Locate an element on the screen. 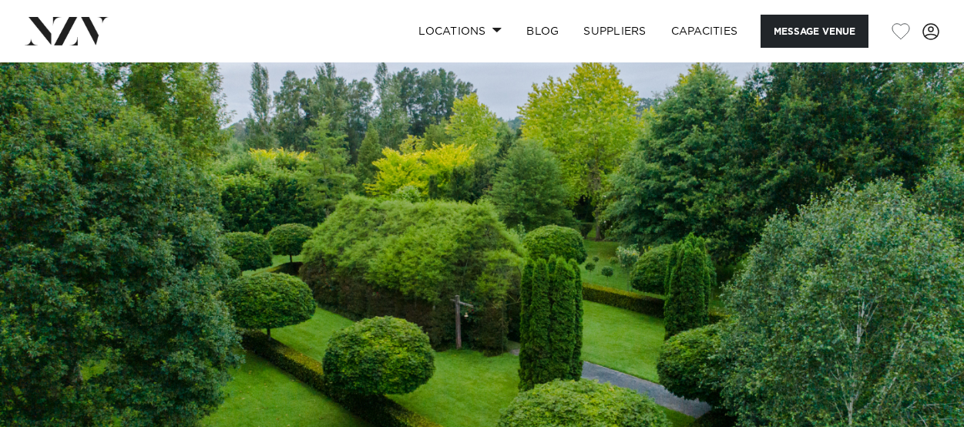  img: nzv-logo.png is located at coordinates (66, 31).